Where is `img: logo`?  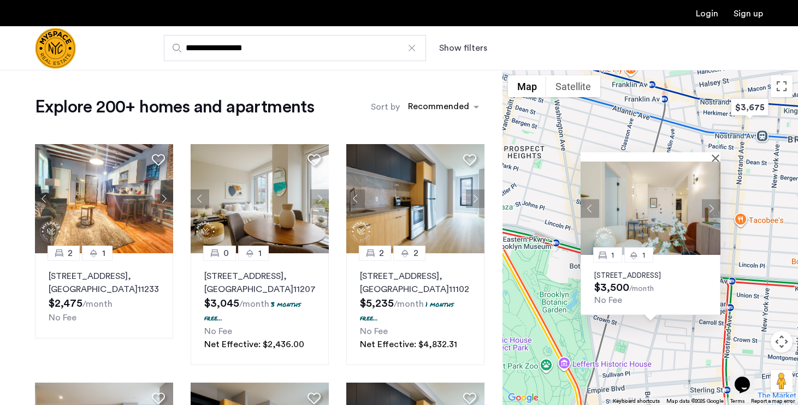
img: logo is located at coordinates (55, 48).